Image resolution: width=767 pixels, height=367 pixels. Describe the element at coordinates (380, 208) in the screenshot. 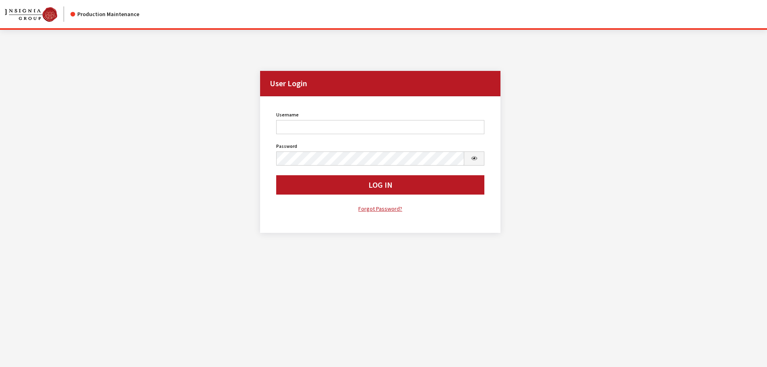

I see `a: Forgot Password?` at that location.